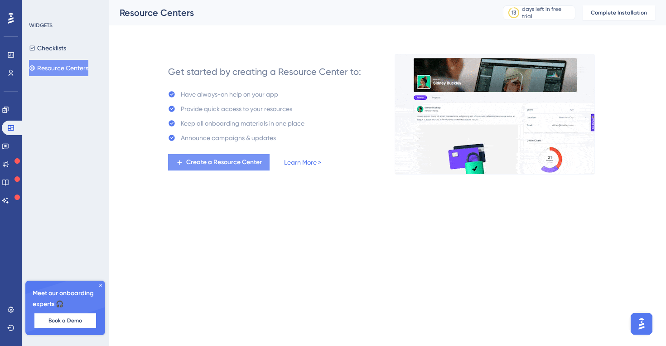  What do you see at coordinates (303, 162) in the screenshot?
I see `a: Learn More >` at bounding box center [303, 162].